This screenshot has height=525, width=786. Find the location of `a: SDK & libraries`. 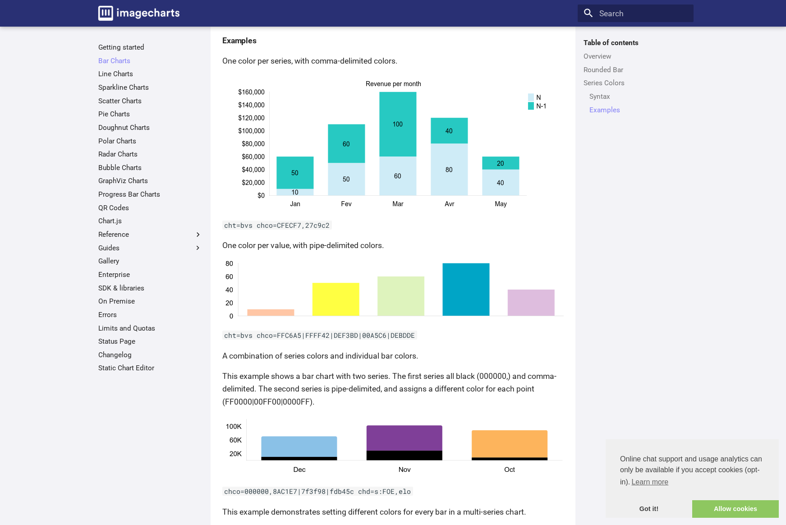

a: SDK & libraries is located at coordinates (150, 288).